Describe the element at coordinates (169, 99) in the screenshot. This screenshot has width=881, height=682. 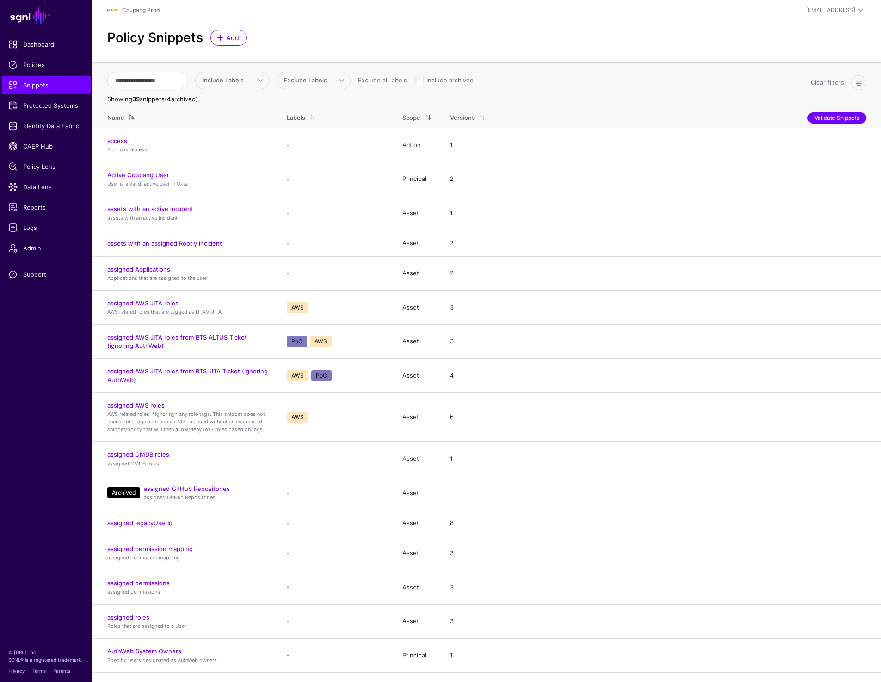
I see `strong: 4` at that location.